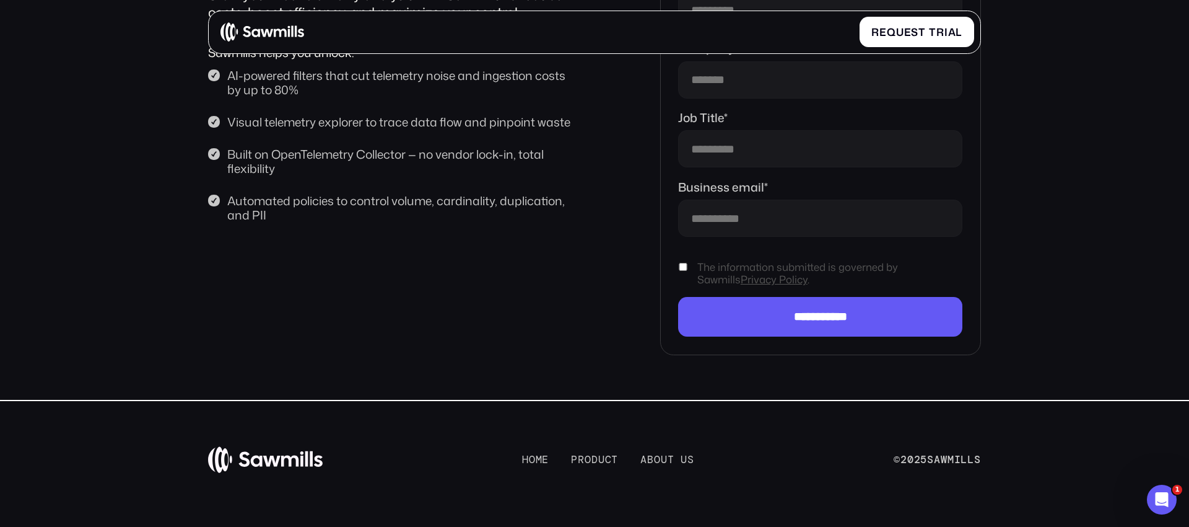 This screenshot has width=1189, height=527. What do you see at coordinates (525, 459) in the screenshot?
I see `span: H` at bounding box center [525, 459].